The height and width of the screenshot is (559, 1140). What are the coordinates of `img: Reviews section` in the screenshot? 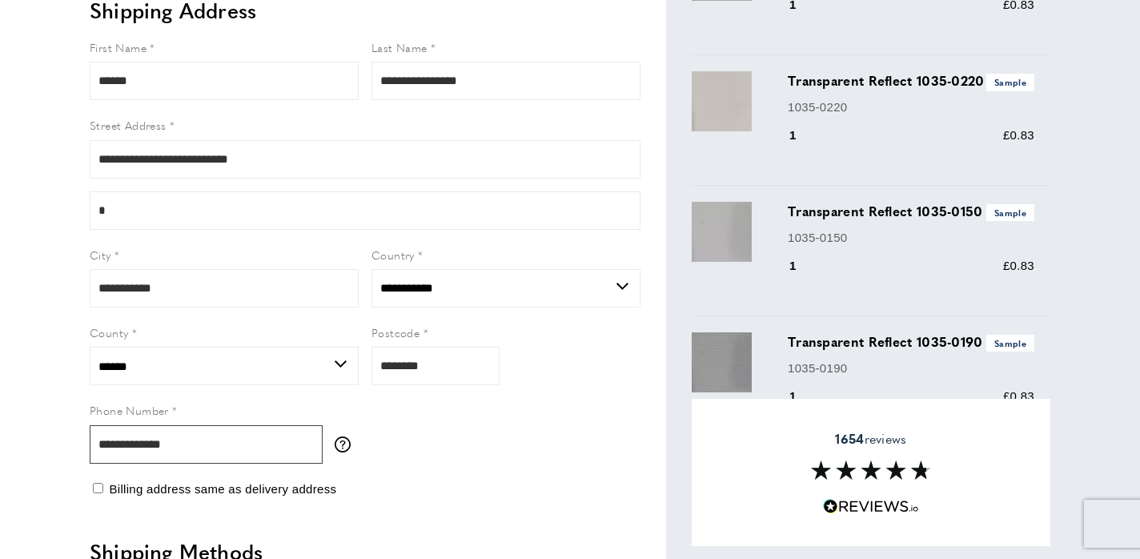 It's located at (871, 470).